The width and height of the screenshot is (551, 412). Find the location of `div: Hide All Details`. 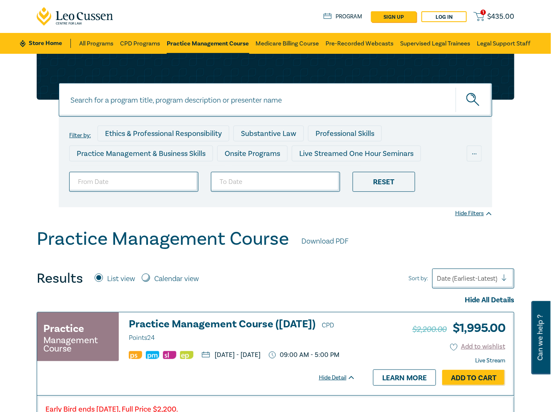

div: Hide All Details is located at coordinates (276, 300).